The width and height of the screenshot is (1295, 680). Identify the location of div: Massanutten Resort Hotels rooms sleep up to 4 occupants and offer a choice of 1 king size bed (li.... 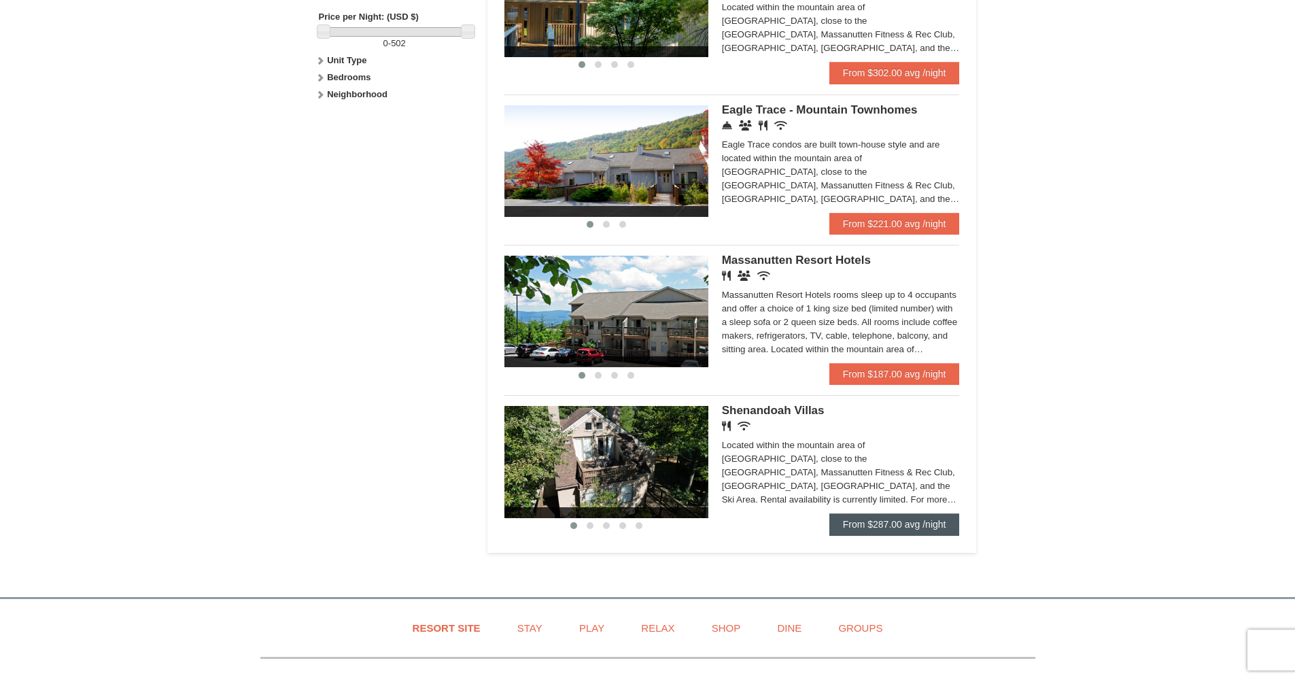
(841, 322).